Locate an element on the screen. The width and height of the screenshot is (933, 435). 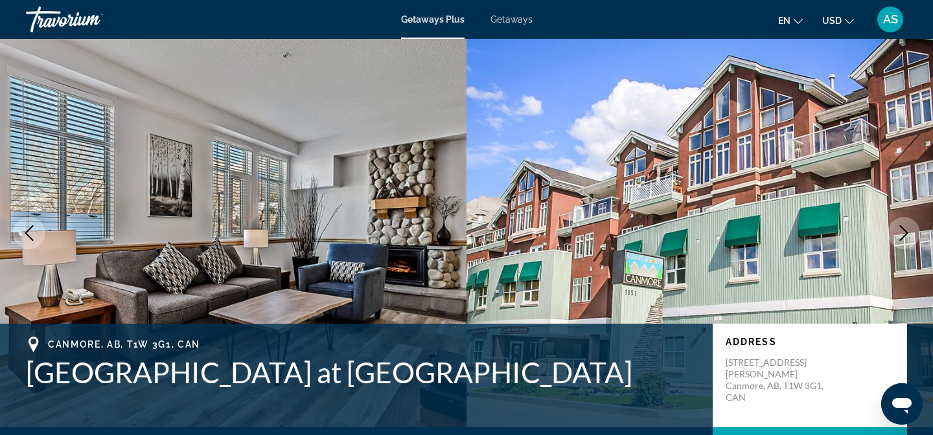
button: Previous image is located at coordinates (29, 233).